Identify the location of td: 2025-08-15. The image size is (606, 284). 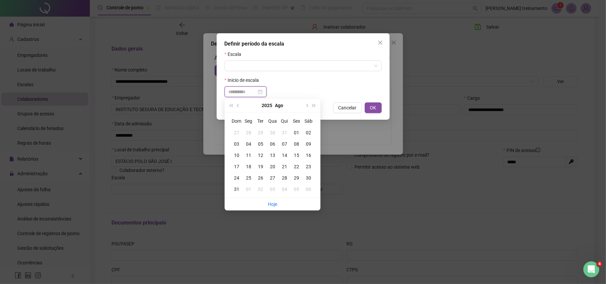
(297, 155).